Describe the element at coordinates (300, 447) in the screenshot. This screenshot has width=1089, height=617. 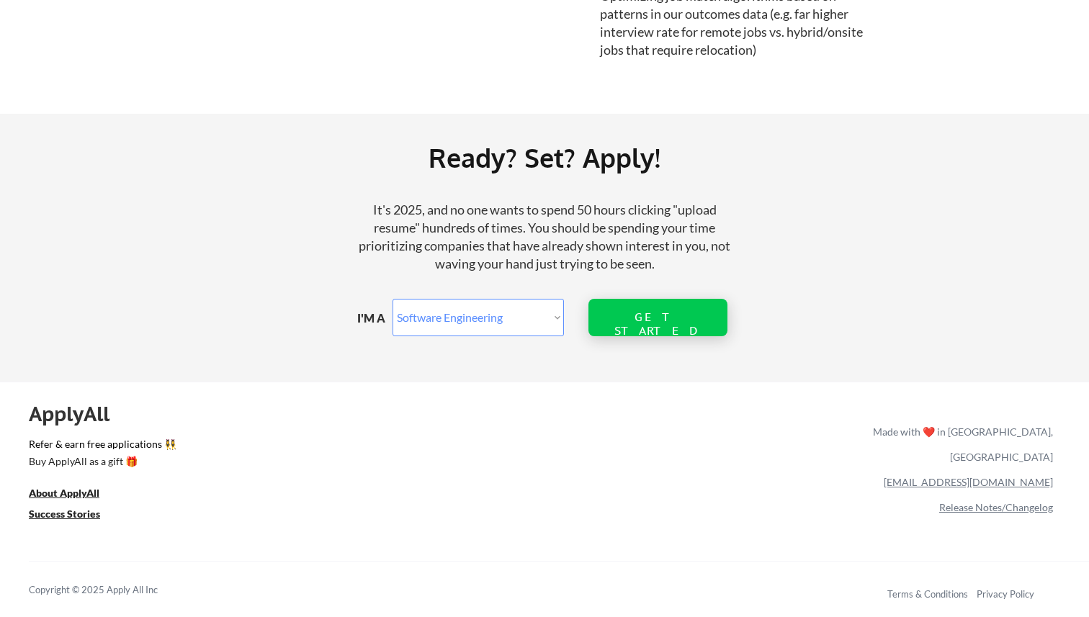
I see `a: Refer & earn free applications 👯‍♀️` at that location.